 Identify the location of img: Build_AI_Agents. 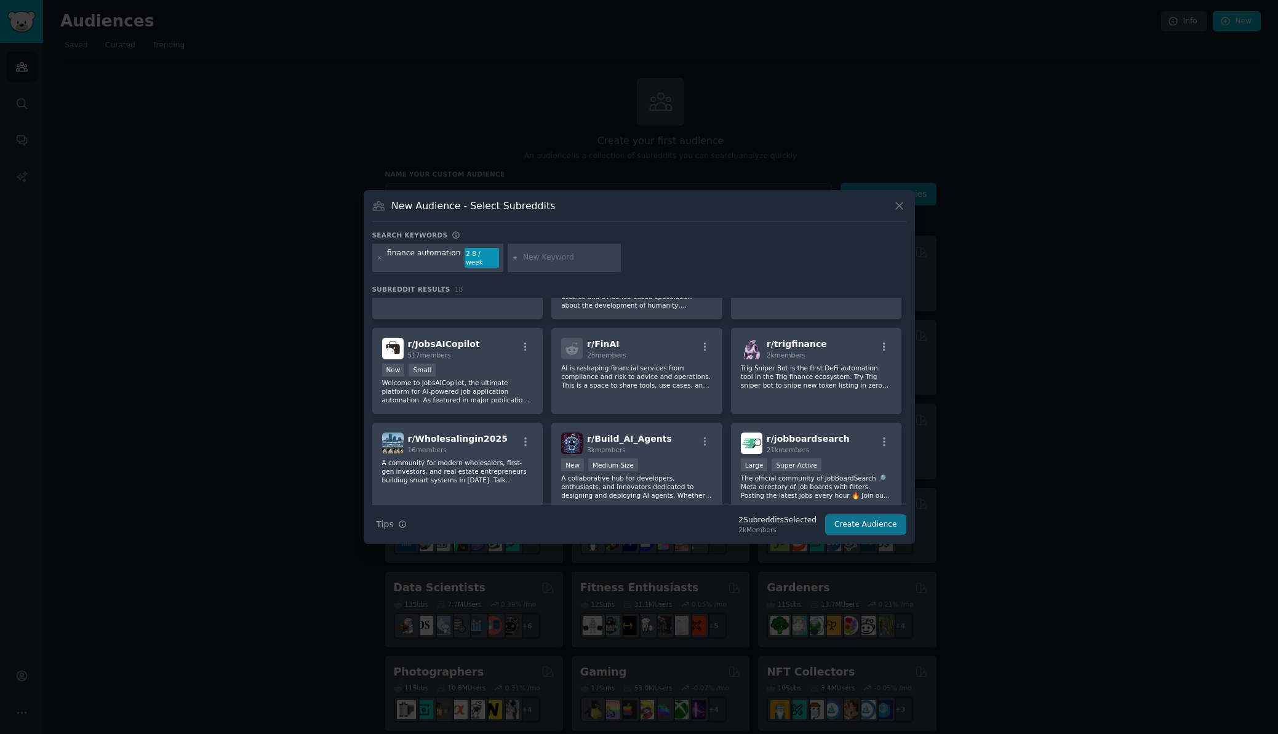
(571, 443).